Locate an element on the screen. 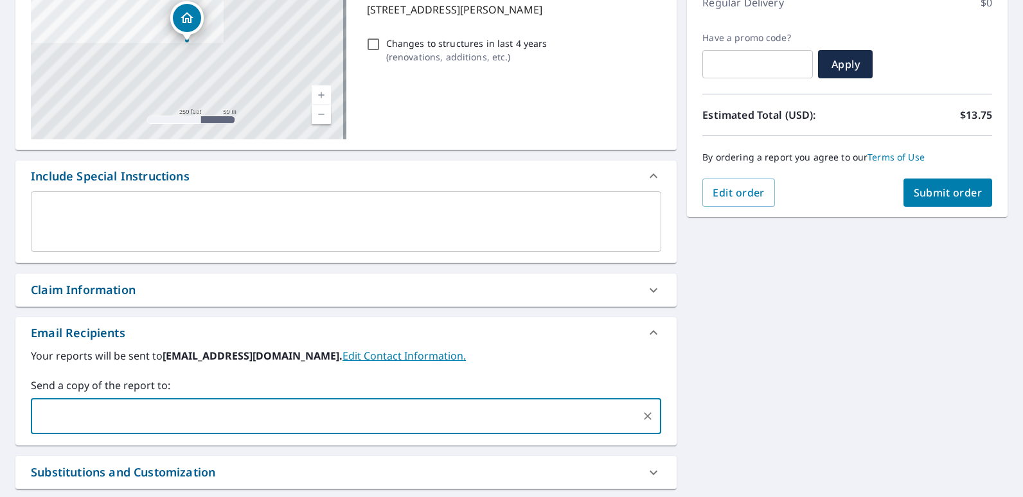 Image resolution: width=1023 pixels, height=497 pixels. button: Apply is located at coordinates (845, 64).